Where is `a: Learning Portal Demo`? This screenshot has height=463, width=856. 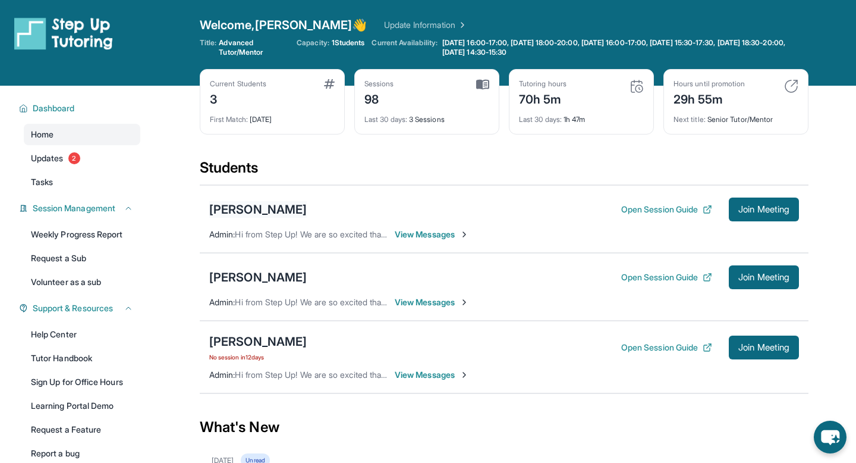
a: Learning Portal Demo is located at coordinates (82, 406).